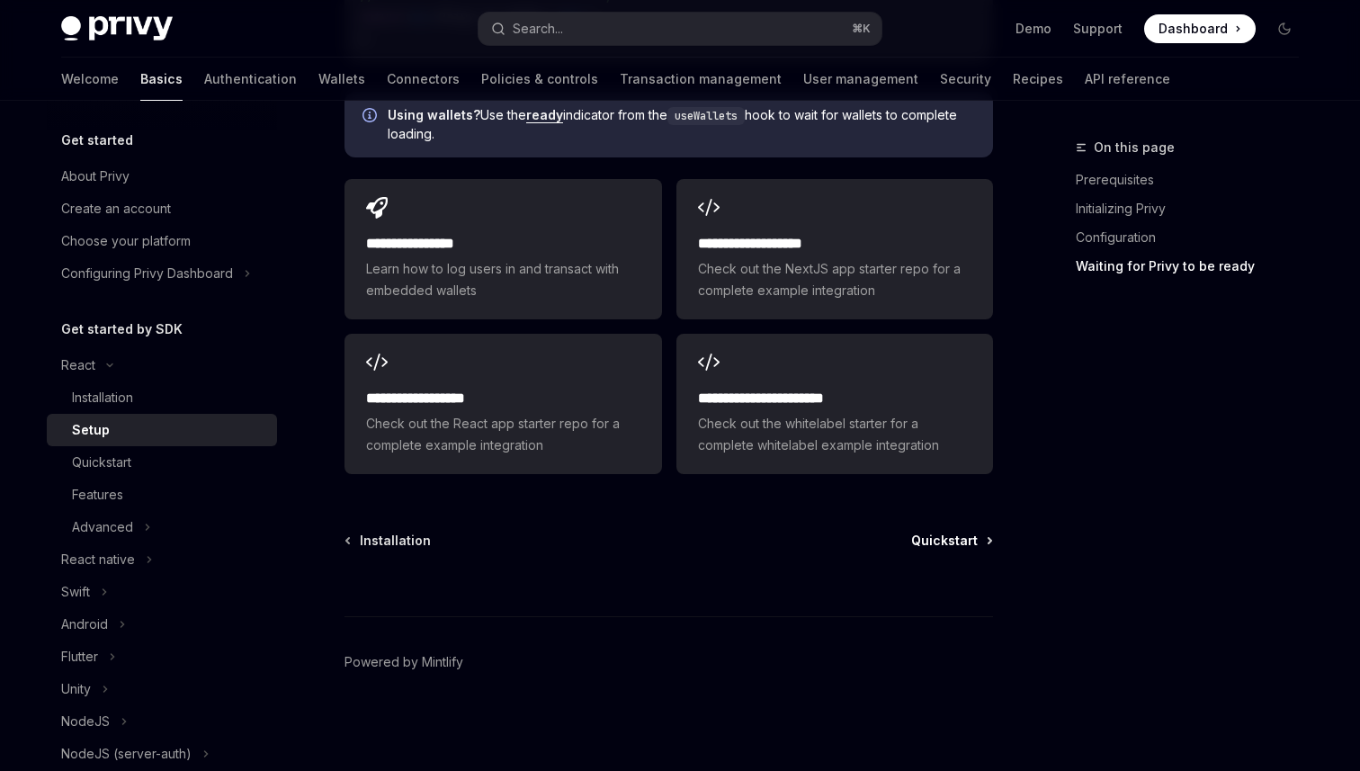 This screenshot has height=771, width=1360. What do you see at coordinates (98, 560) in the screenshot?
I see `div: React native` at bounding box center [98, 560].